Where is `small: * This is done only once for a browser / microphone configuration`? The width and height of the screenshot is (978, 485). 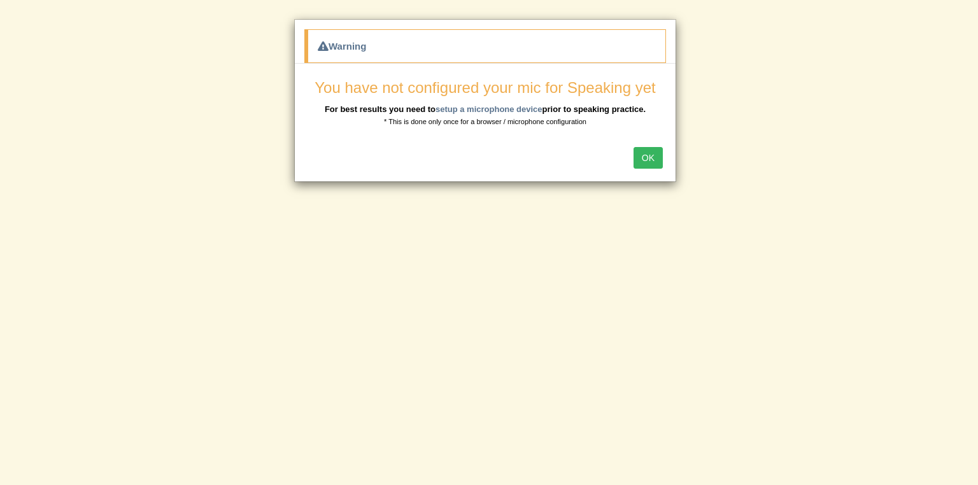
small: * This is done only once for a browser / microphone configuration is located at coordinates (485, 122).